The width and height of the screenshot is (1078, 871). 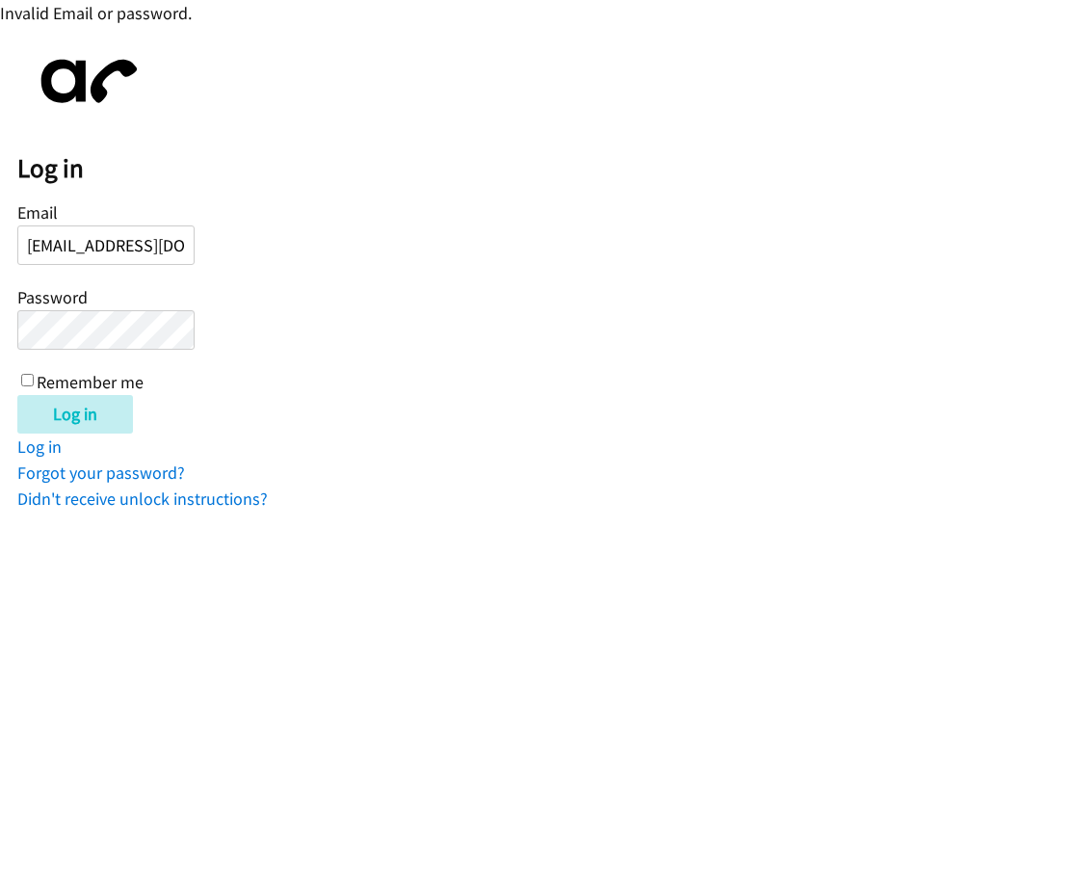 What do you see at coordinates (101, 472) in the screenshot?
I see `a: Forgot your password?` at bounding box center [101, 472].